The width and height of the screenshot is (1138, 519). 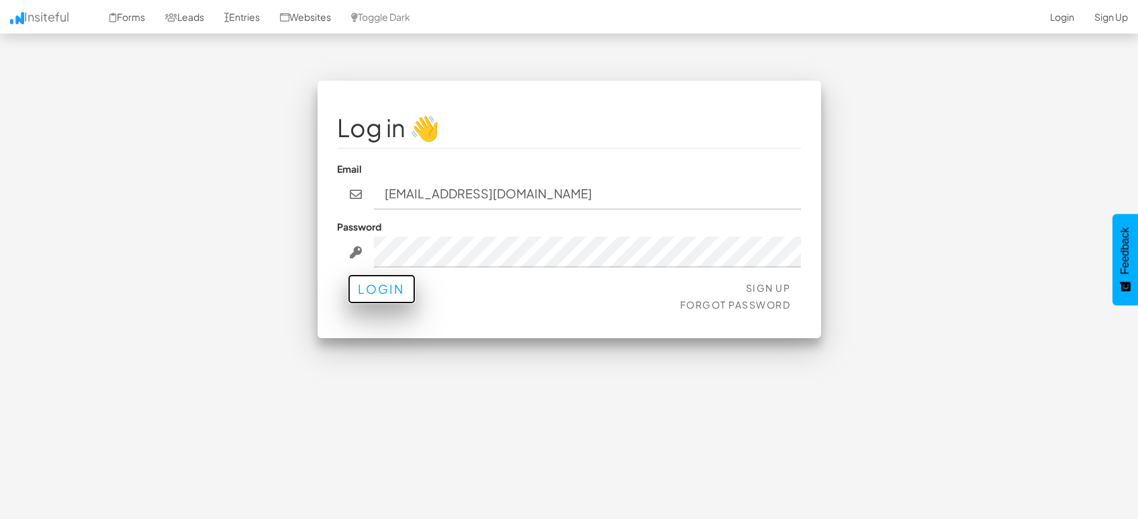 What do you see at coordinates (350, 169) in the screenshot?
I see `label: Email` at bounding box center [350, 169].